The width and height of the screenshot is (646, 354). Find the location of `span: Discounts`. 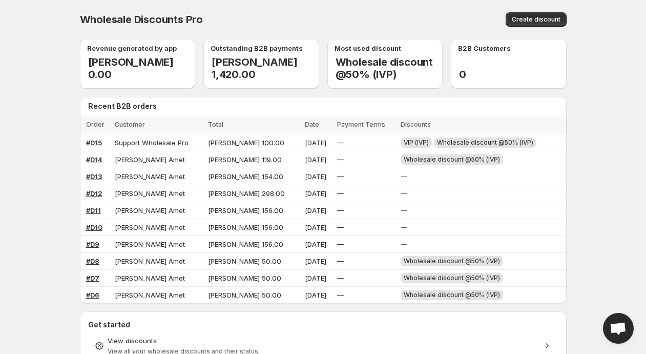

span: Discounts is located at coordinates (416, 124).